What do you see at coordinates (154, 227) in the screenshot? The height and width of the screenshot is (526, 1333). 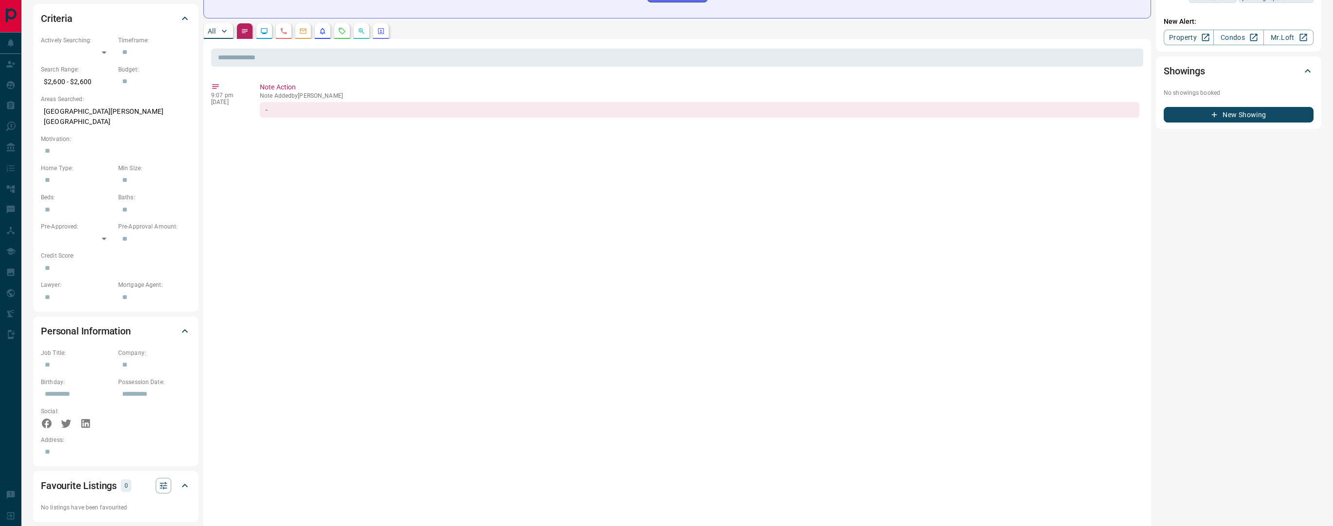 I see `p: Pre-Approval Amount:` at bounding box center [154, 227].